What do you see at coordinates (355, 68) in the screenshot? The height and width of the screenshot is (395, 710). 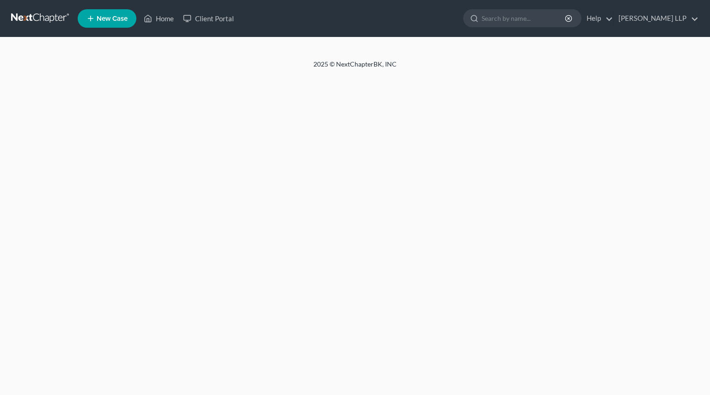 I see `div: 2025 © NextChapterBK, INC` at bounding box center [355, 68].